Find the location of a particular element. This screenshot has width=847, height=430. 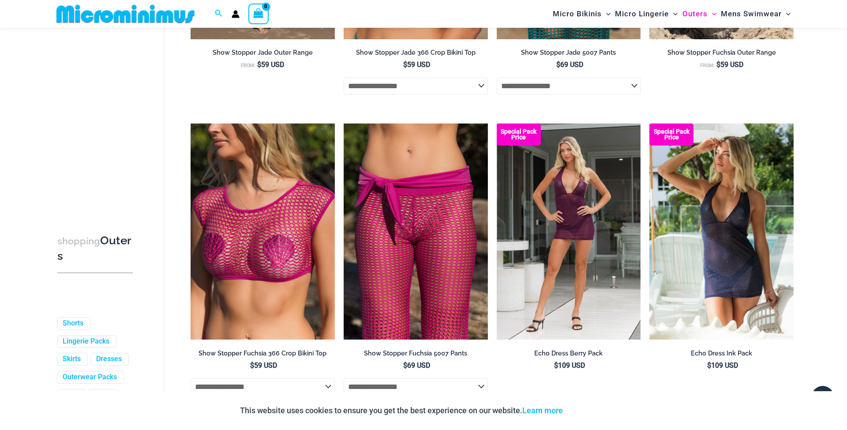

a: Shorts is located at coordinates (73, 323).